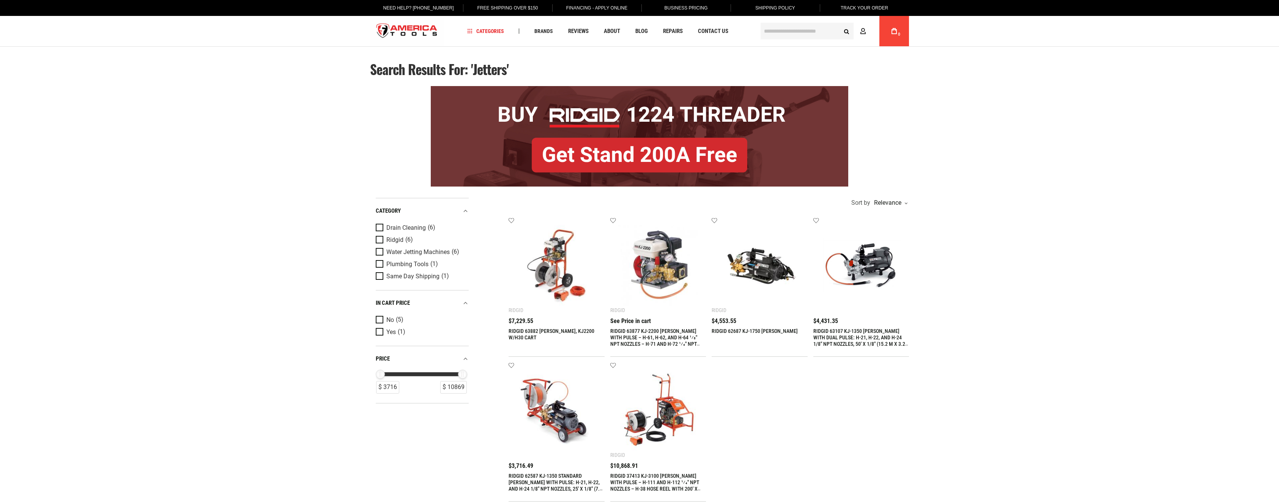 This screenshot has height=502, width=1279. Describe the element at coordinates (422, 211) in the screenshot. I see `div: category` at that location.